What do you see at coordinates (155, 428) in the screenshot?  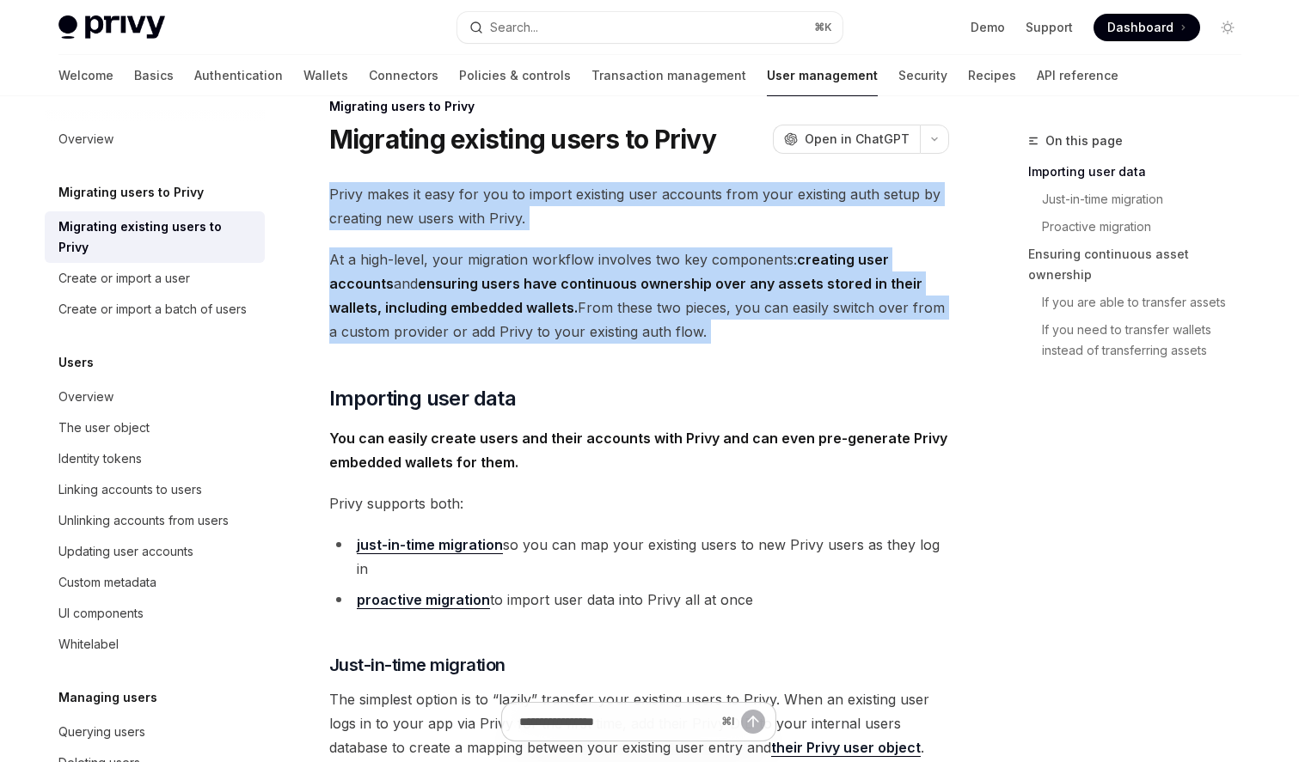 I see `a: The user object` at bounding box center [155, 428].